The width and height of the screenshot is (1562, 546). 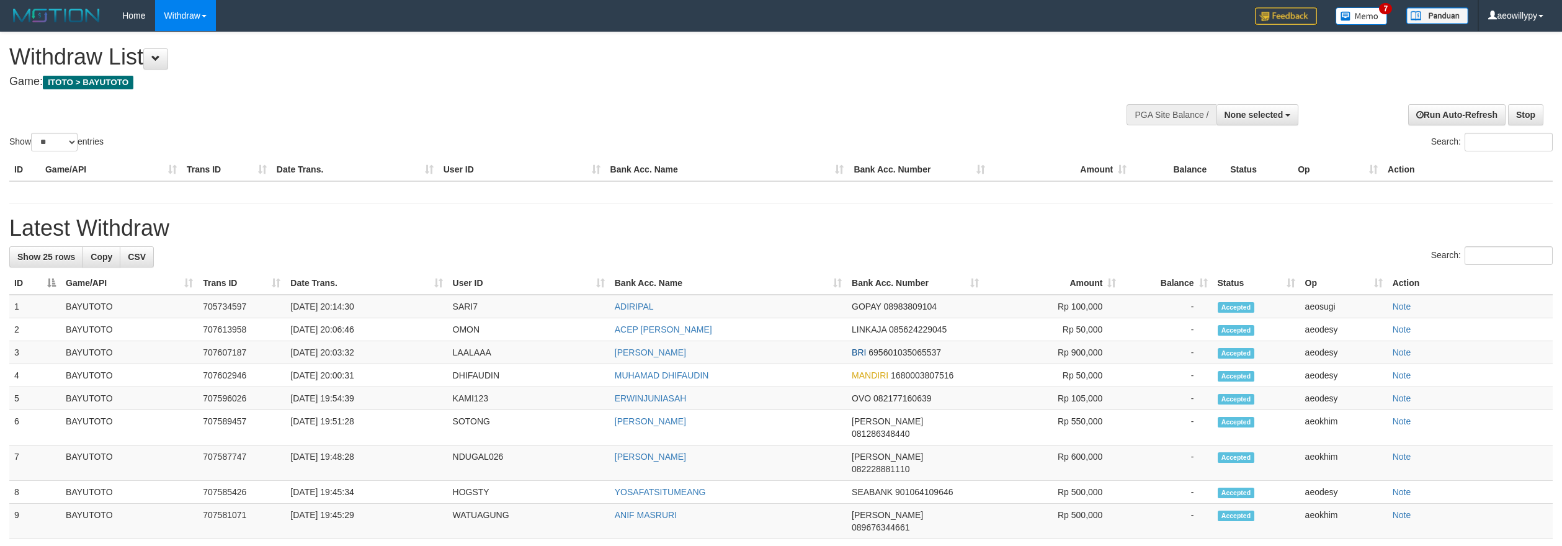 What do you see at coordinates (915, 283) in the screenshot?
I see `th: Bank Acc. Number: activate to sort column ascending` at bounding box center [915, 283].